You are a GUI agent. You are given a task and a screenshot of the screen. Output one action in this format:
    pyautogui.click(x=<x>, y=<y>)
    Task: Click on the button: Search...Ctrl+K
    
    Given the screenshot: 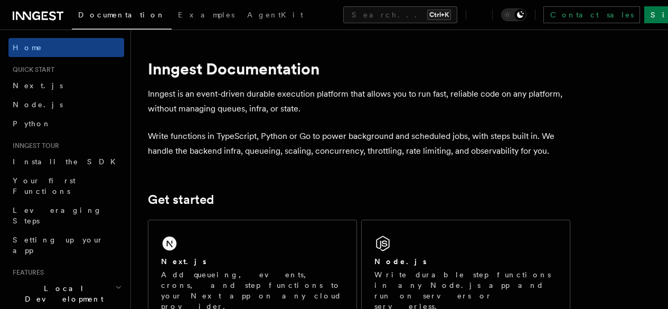 What is the action you would take?
    pyautogui.click(x=400, y=15)
    